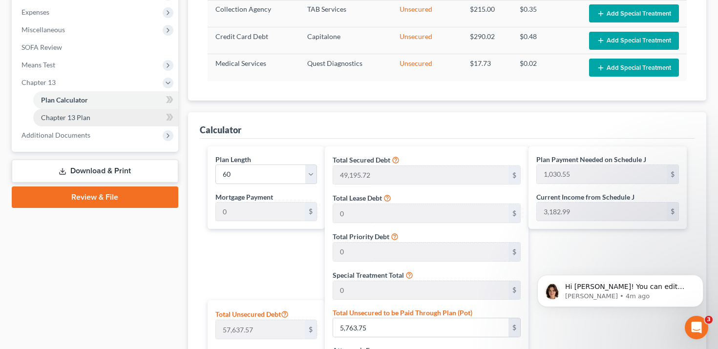  I want to click on td: $290.02, so click(487, 41).